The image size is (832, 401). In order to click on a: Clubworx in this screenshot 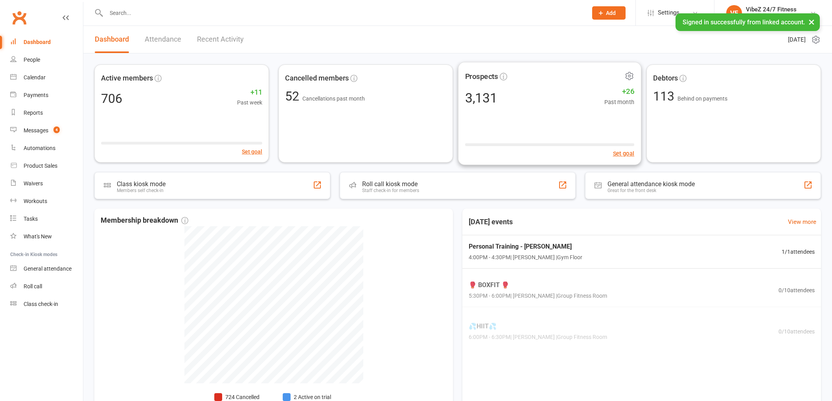, I will do `click(19, 18)`.